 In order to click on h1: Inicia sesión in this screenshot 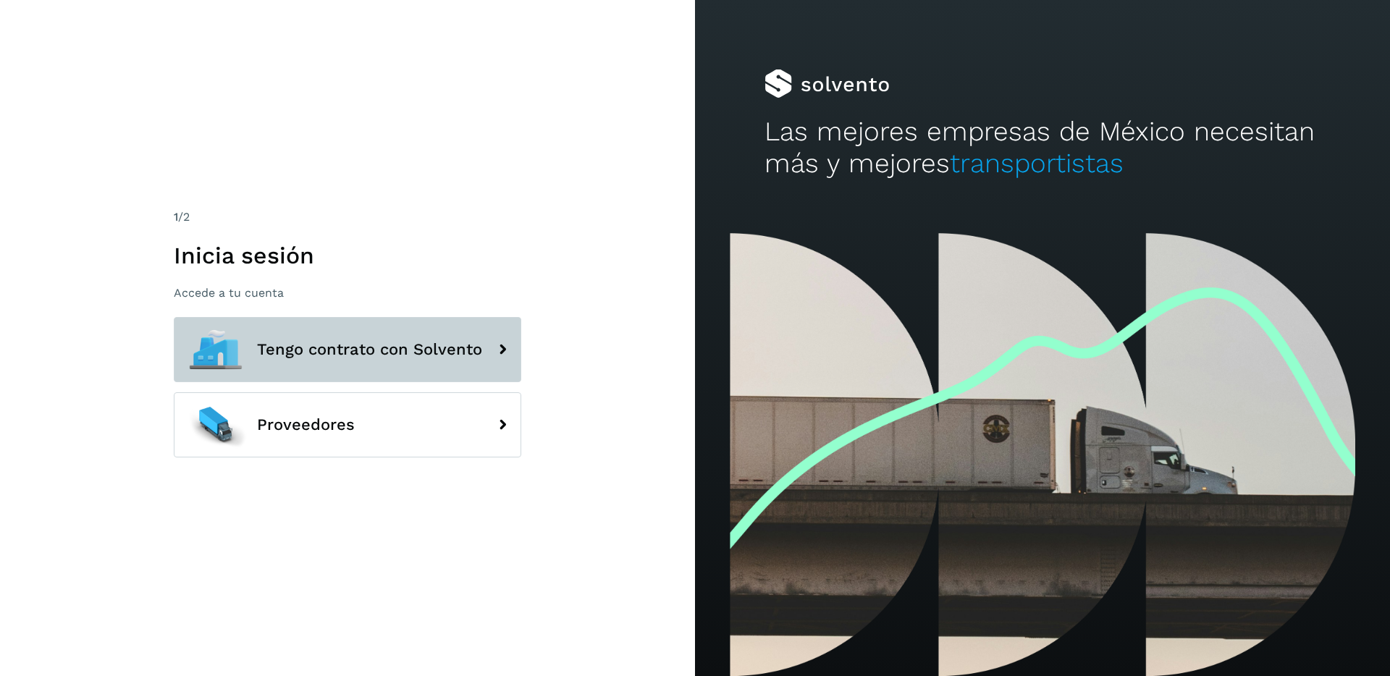, I will do `click(347, 256)`.